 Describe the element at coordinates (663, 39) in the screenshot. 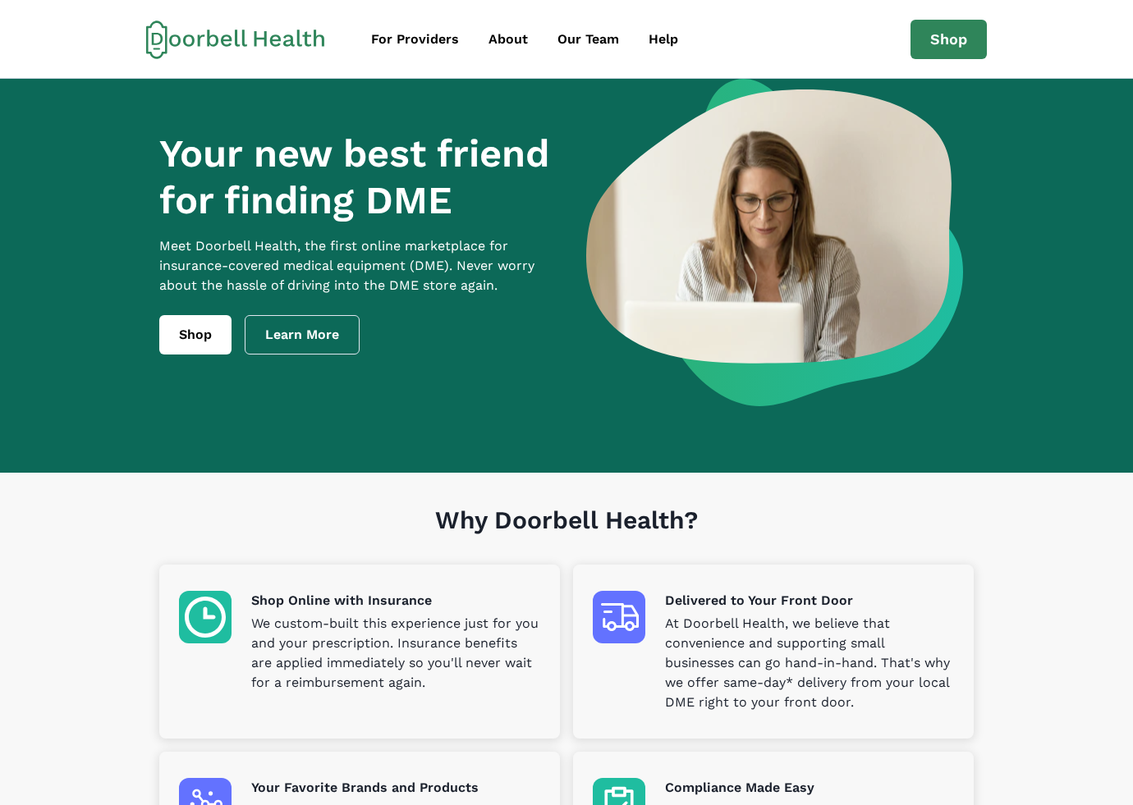

I see `a: Help` at that location.